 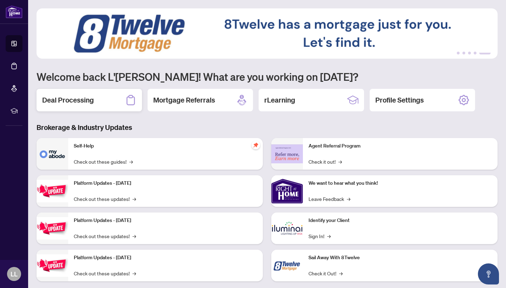 What do you see at coordinates (68, 100) in the screenshot?
I see `h2: Deal Processing` at bounding box center [68, 100].